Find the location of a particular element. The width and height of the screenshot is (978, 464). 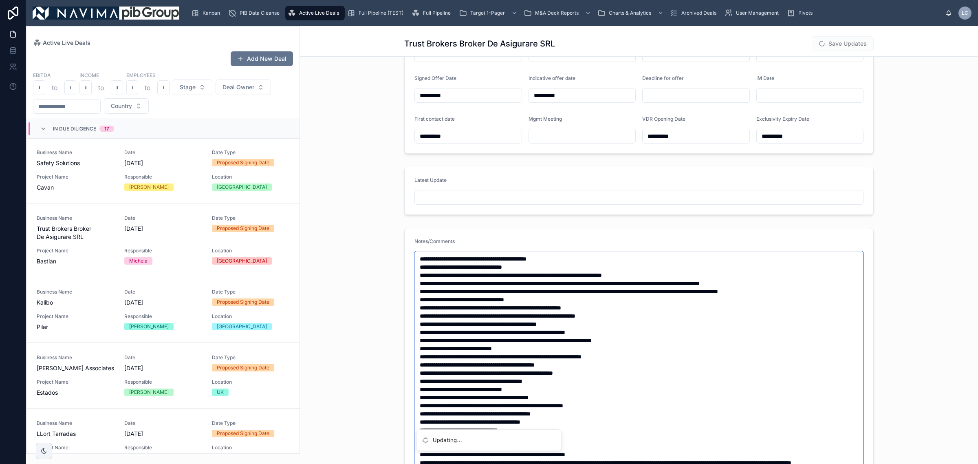

span: Estados is located at coordinates (75, 392).